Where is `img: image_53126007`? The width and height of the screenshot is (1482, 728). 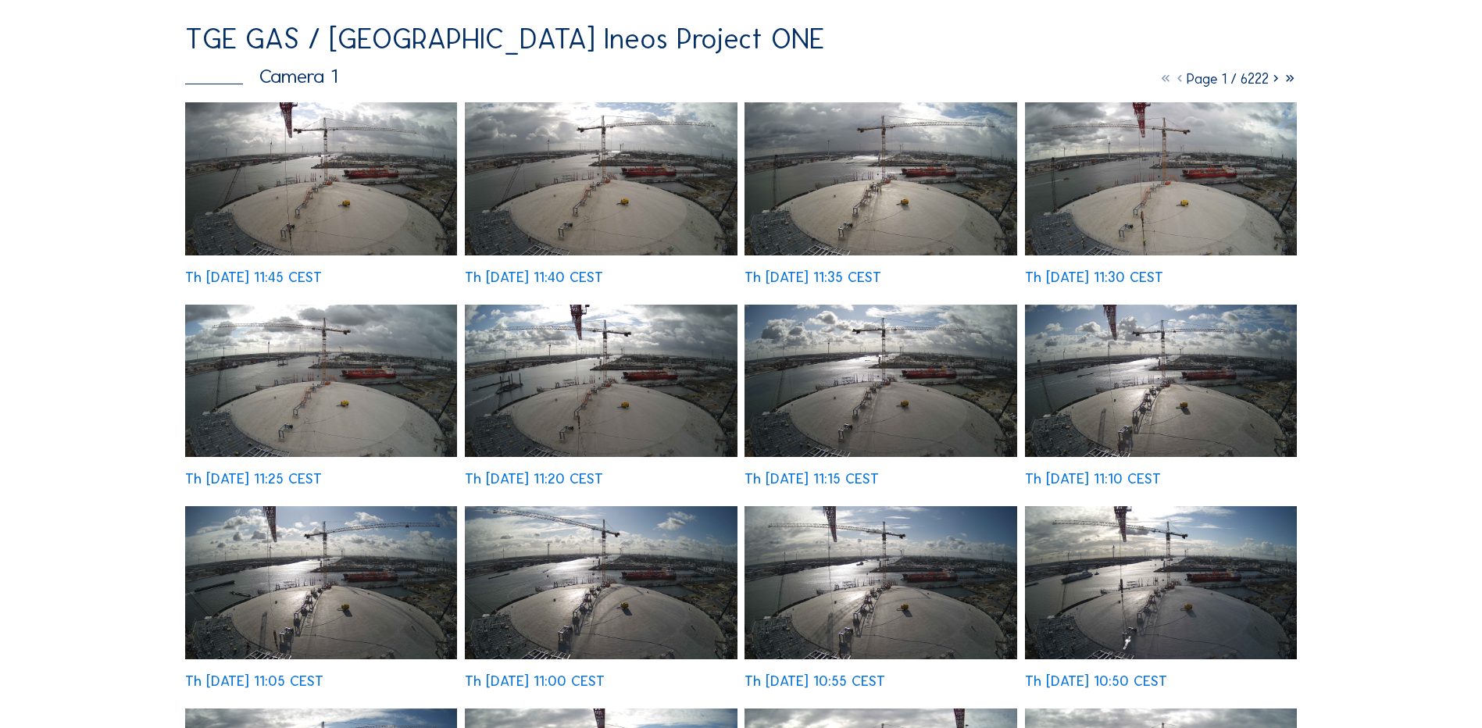
img: image_53126007 is located at coordinates (601, 381).